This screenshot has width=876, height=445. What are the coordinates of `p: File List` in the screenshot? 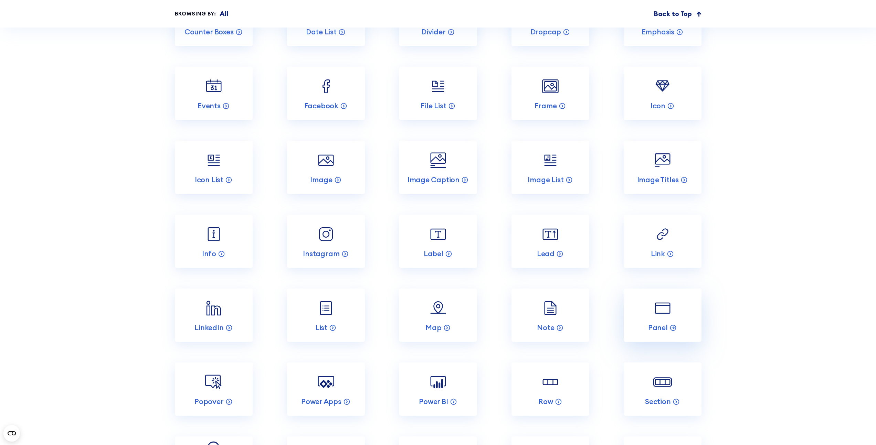 It's located at (433, 106).